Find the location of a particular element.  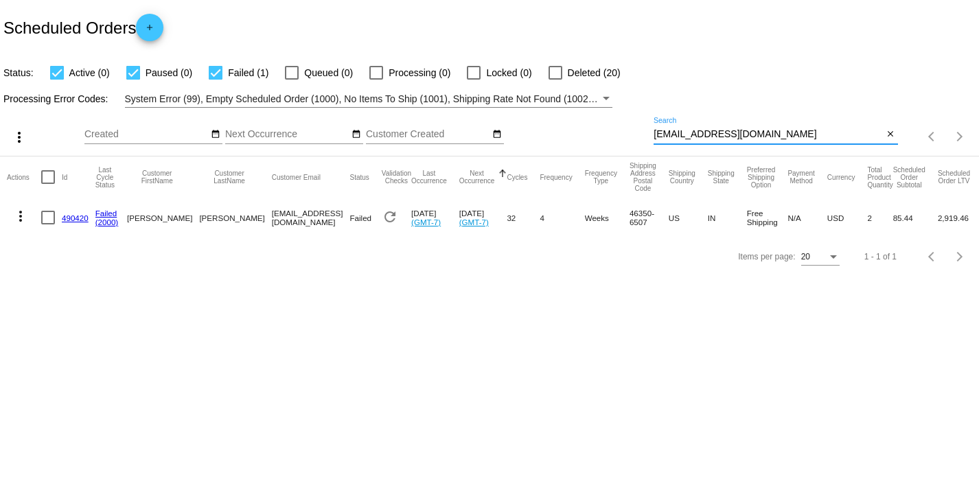

span: Status: is located at coordinates (19, 73).